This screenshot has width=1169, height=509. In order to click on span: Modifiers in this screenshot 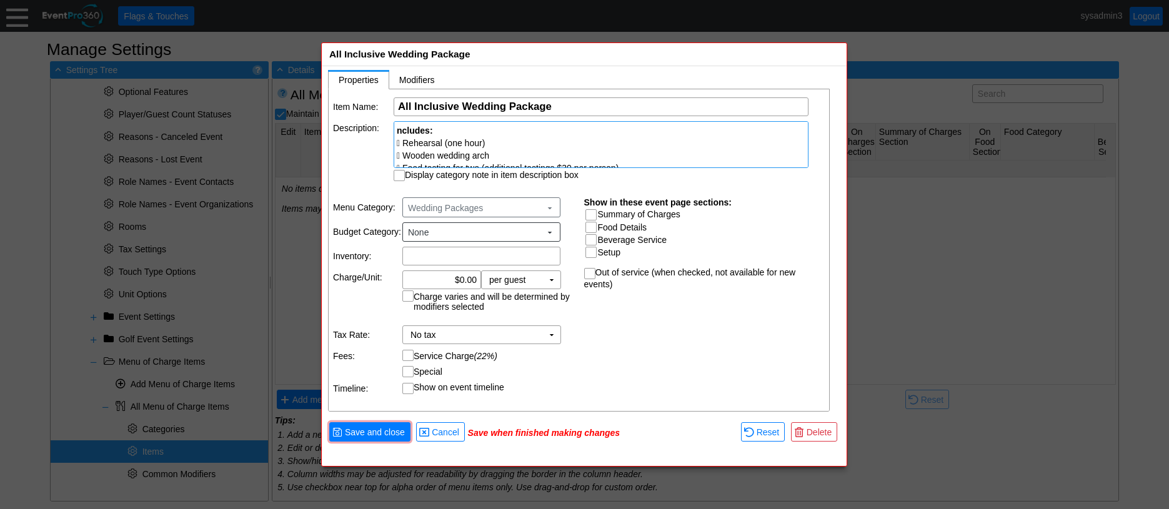, I will do `click(417, 80)`.